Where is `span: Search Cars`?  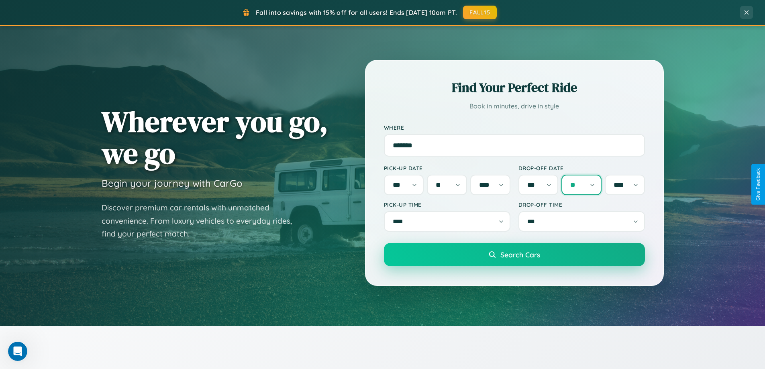
span: Search Cars is located at coordinates (520, 254).